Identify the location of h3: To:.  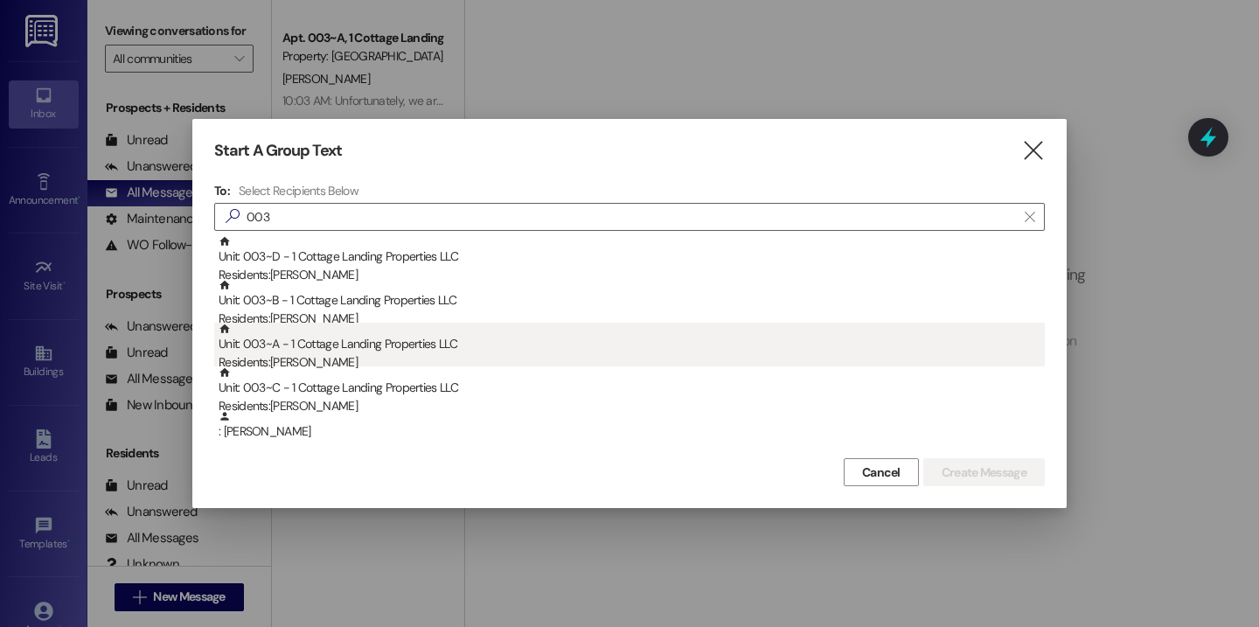
(222, 191).